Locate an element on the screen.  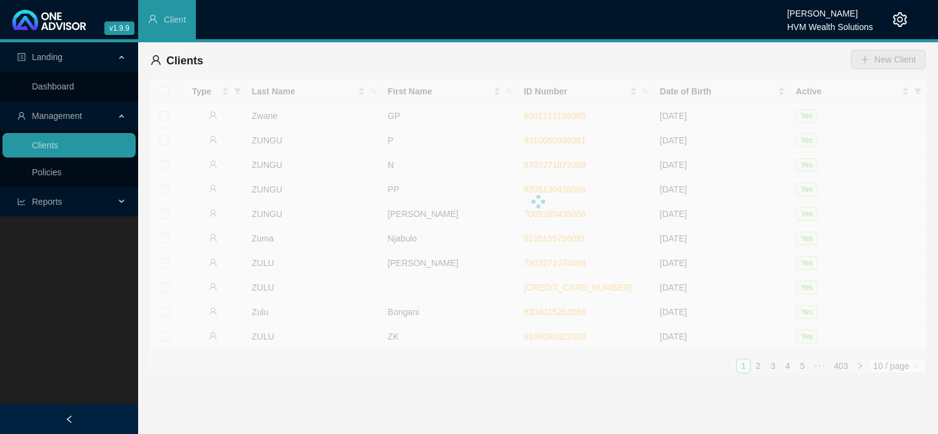
div: HVM Wealth Solutions is located at coordinates (830, 23).